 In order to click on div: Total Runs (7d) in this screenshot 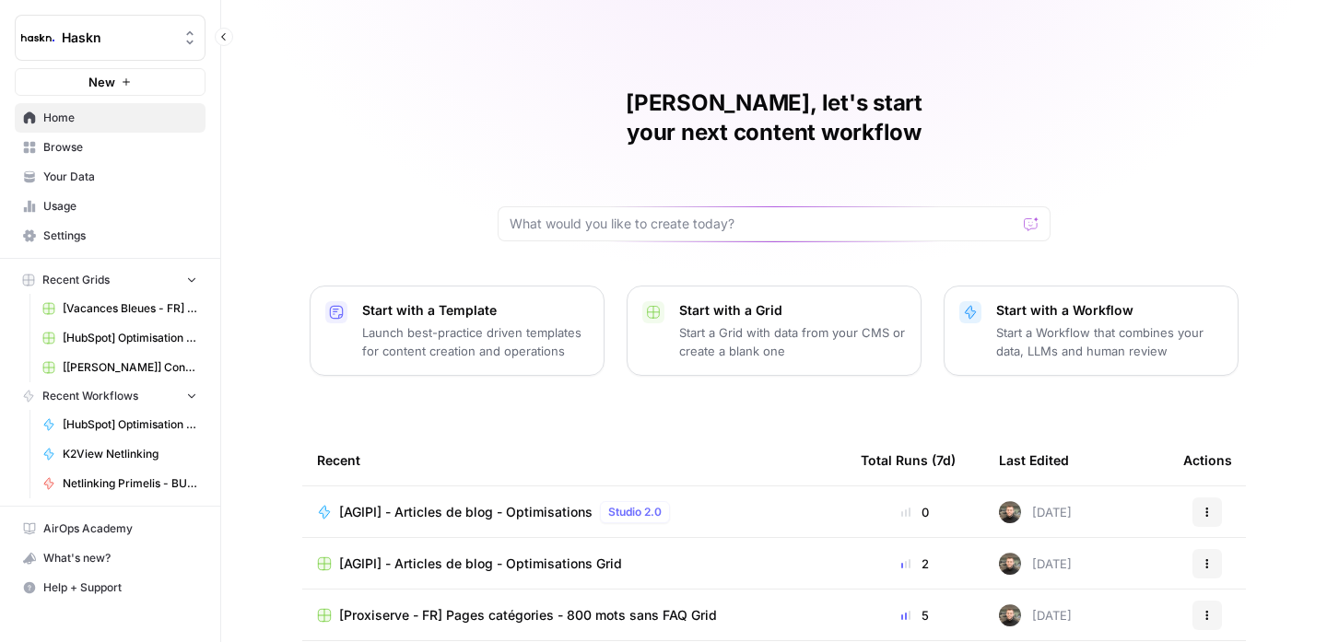, I will do `click(907, 460)`.